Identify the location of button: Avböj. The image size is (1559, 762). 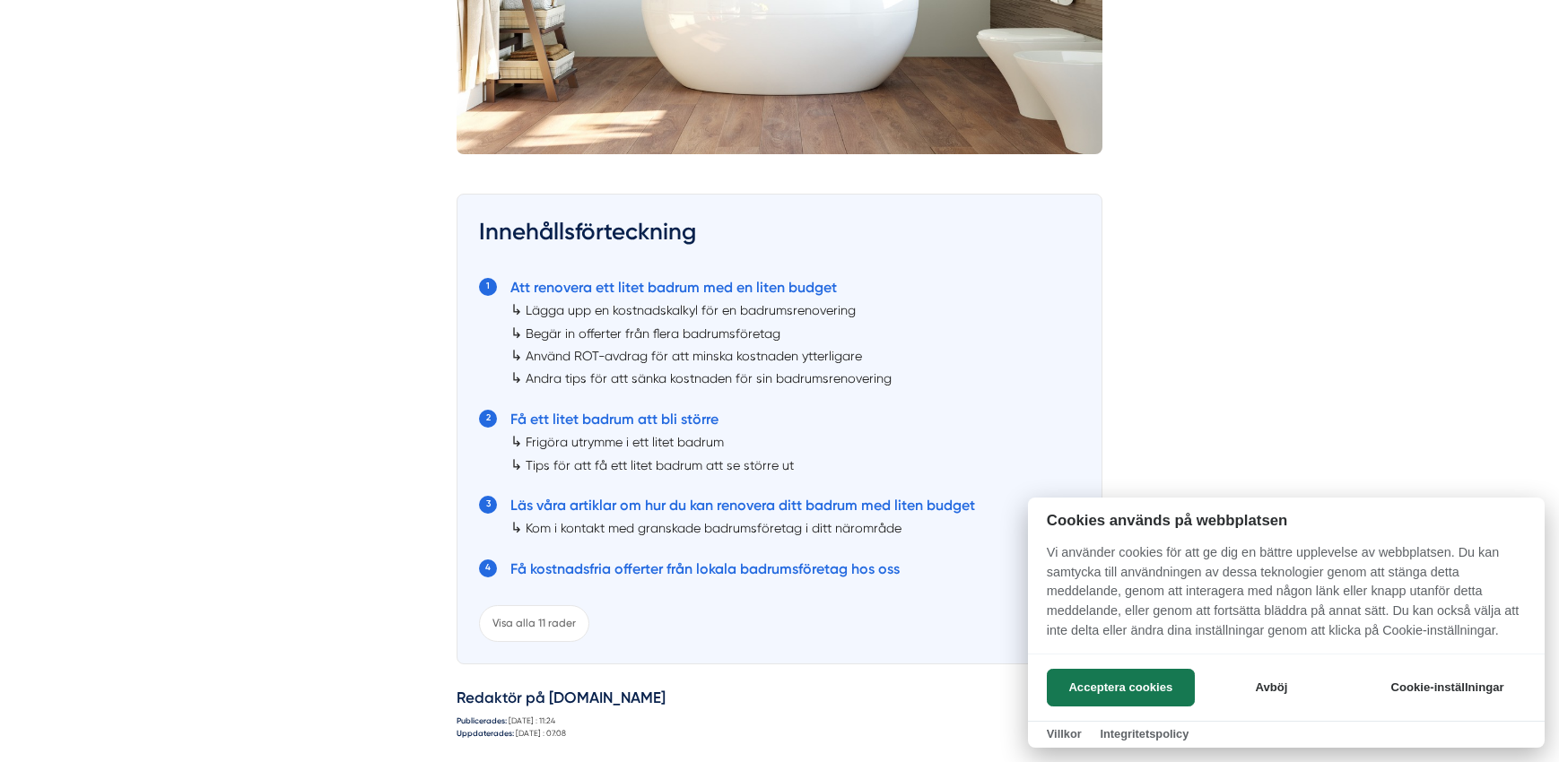
(1271, 688).